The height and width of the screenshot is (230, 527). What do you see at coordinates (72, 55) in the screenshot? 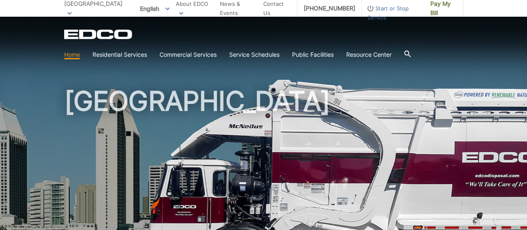
I see `a: Home` at bounding box center [72, 55].